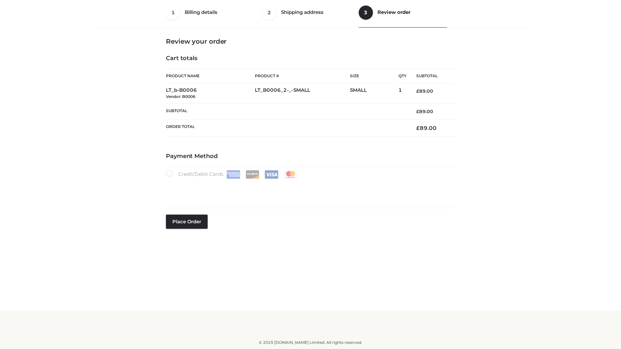 The height and width of the screenshot is (349, 621). Describe the element at coordinates (181, 96) in the screenshot. I see `small: Vendor: B0006` at that location.